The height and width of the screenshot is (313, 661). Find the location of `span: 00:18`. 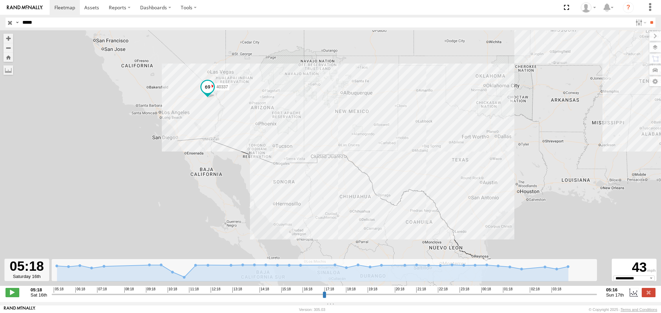

span: 00:18 is located at coordinates (486, 290).